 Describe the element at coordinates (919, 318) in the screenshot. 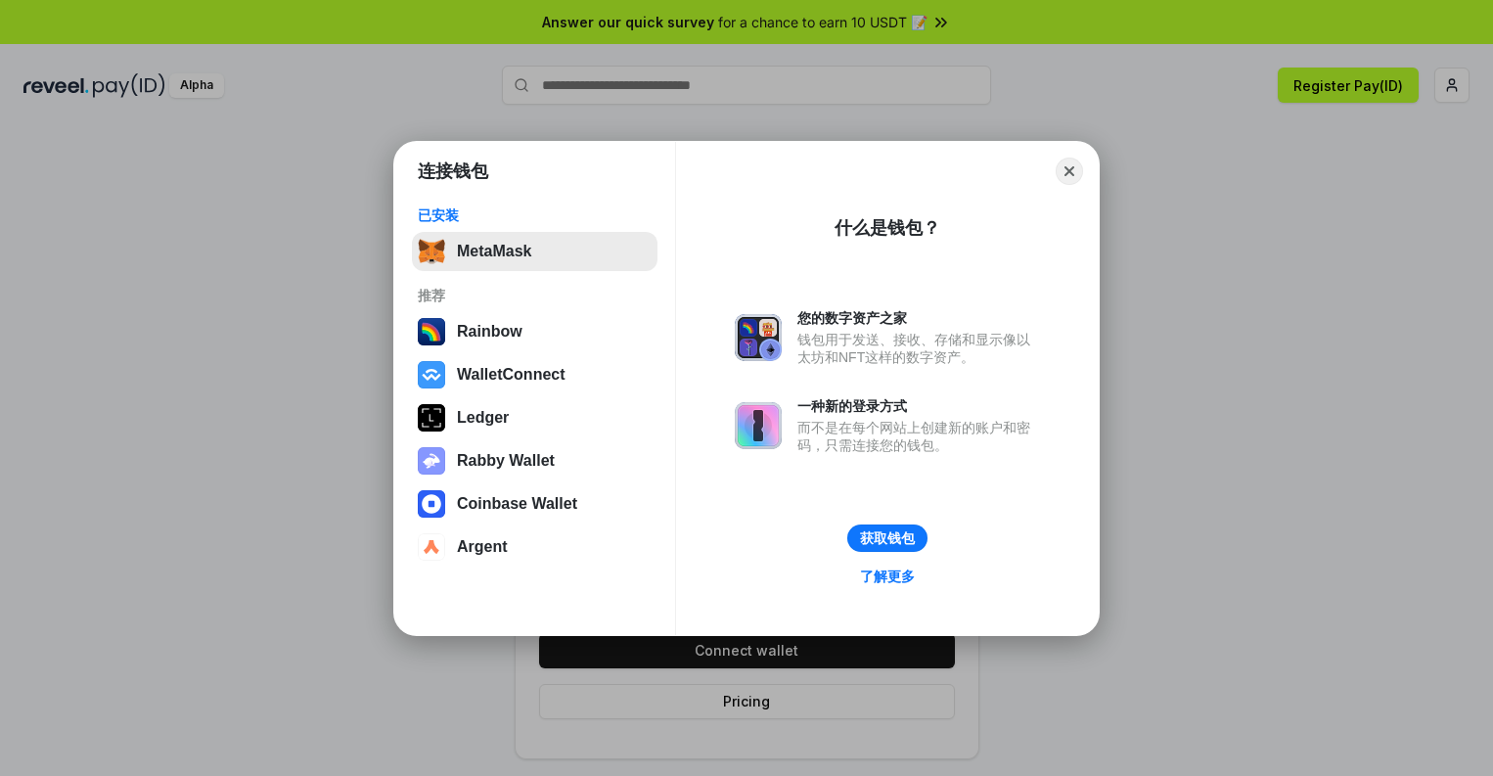

I see `div: 您的数字资产之家` at that location.